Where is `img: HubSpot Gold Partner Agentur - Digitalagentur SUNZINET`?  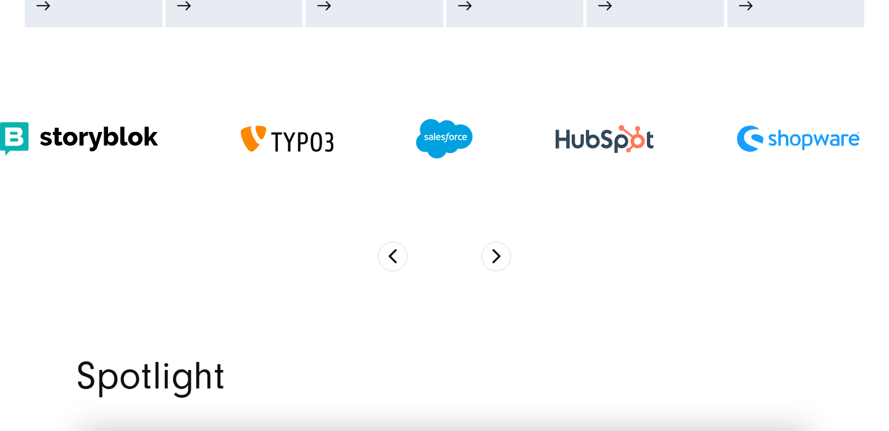 img: HubSpot Gold Partner Agentur - Digitalagentur SUNZINET is located at coordinates (604, 139).